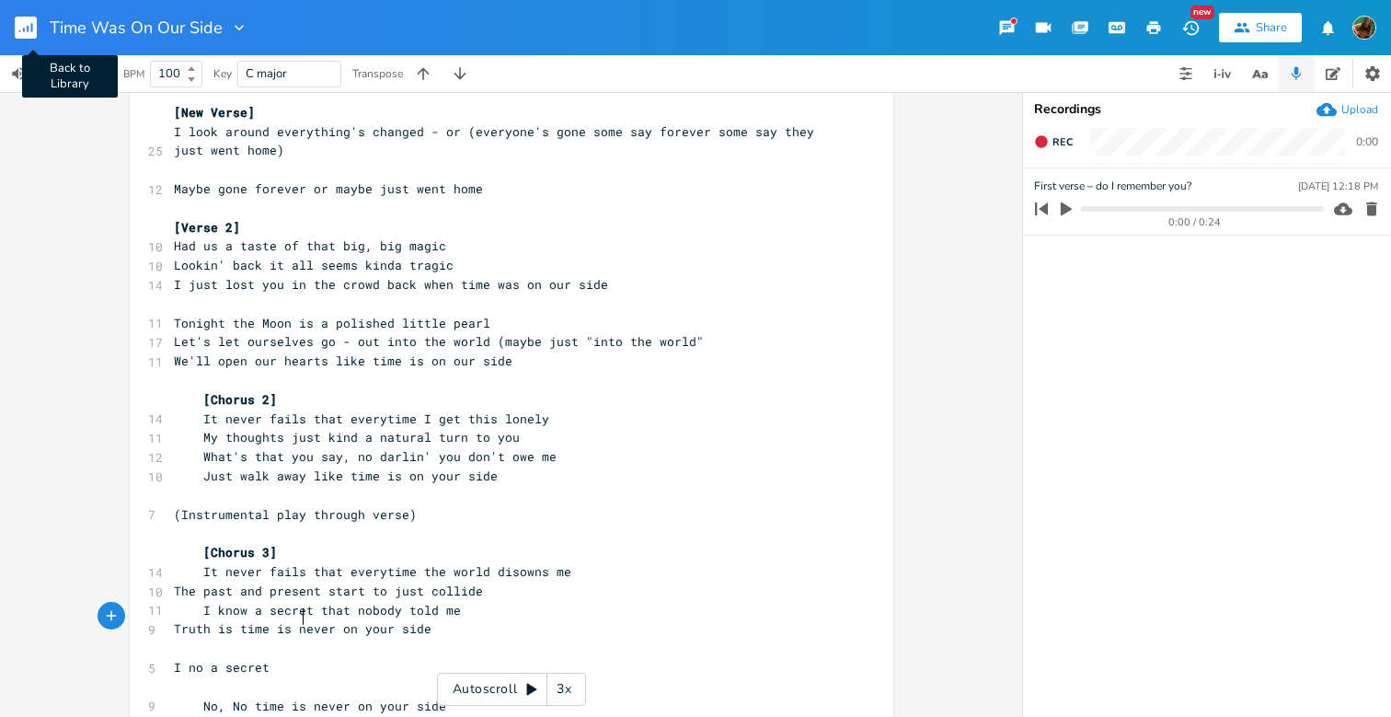 The width and height of the screenshot is (1391, 717). What do you see at coordinates (328, 189) in the screenshot?
I see `span: Maybe gone forever or maybe just went home` at bounding box center [328, 189].